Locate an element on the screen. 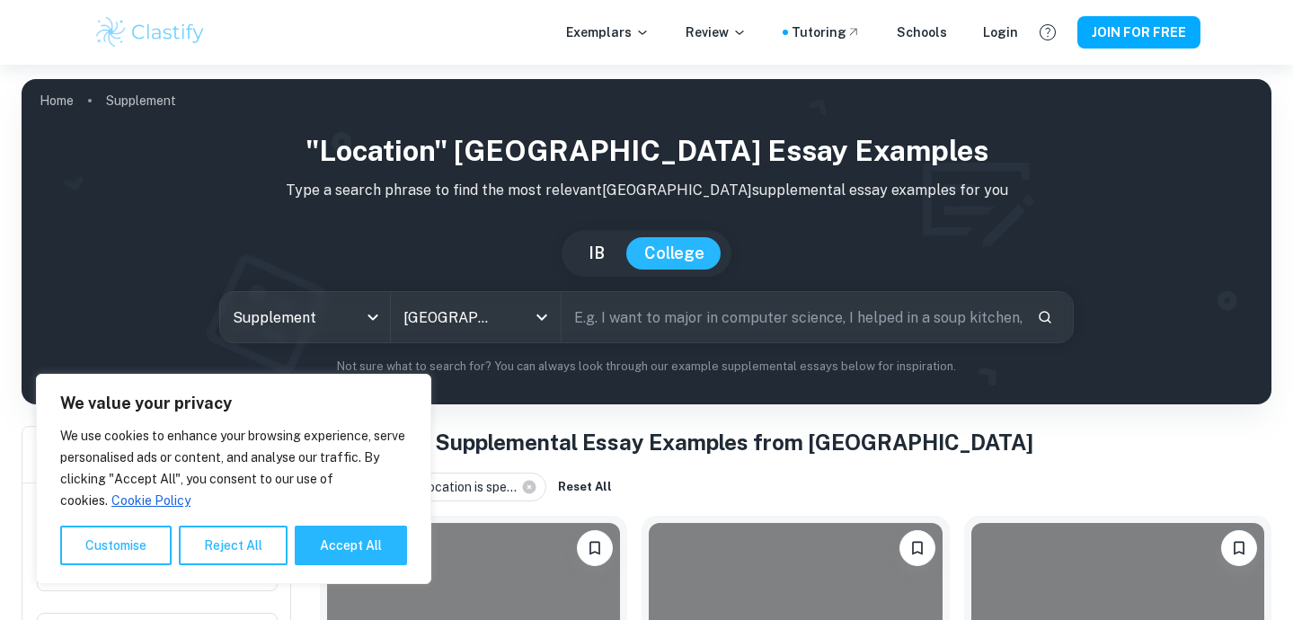  a: Cookie Policy is located at coordinates (151, 501).